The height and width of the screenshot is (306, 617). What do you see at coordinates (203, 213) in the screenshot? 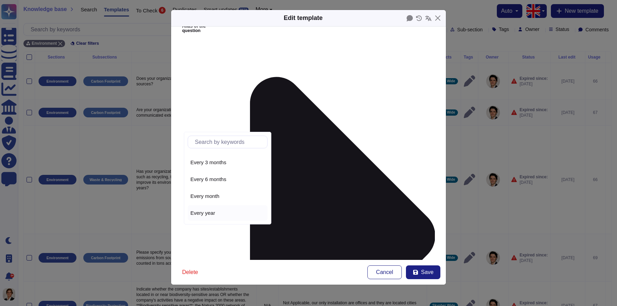
I see `span: Every year` at bounding box center [203, 213].